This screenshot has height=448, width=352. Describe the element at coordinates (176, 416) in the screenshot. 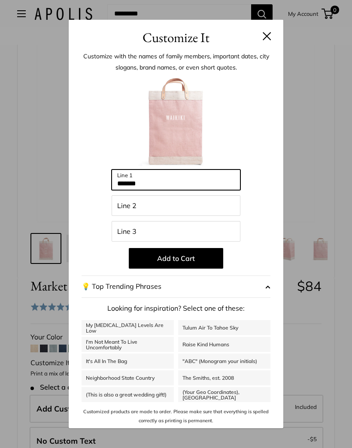

I see `p: Customized products are made to order. Please make sure that everything is spelled correctly as p...` at that location.